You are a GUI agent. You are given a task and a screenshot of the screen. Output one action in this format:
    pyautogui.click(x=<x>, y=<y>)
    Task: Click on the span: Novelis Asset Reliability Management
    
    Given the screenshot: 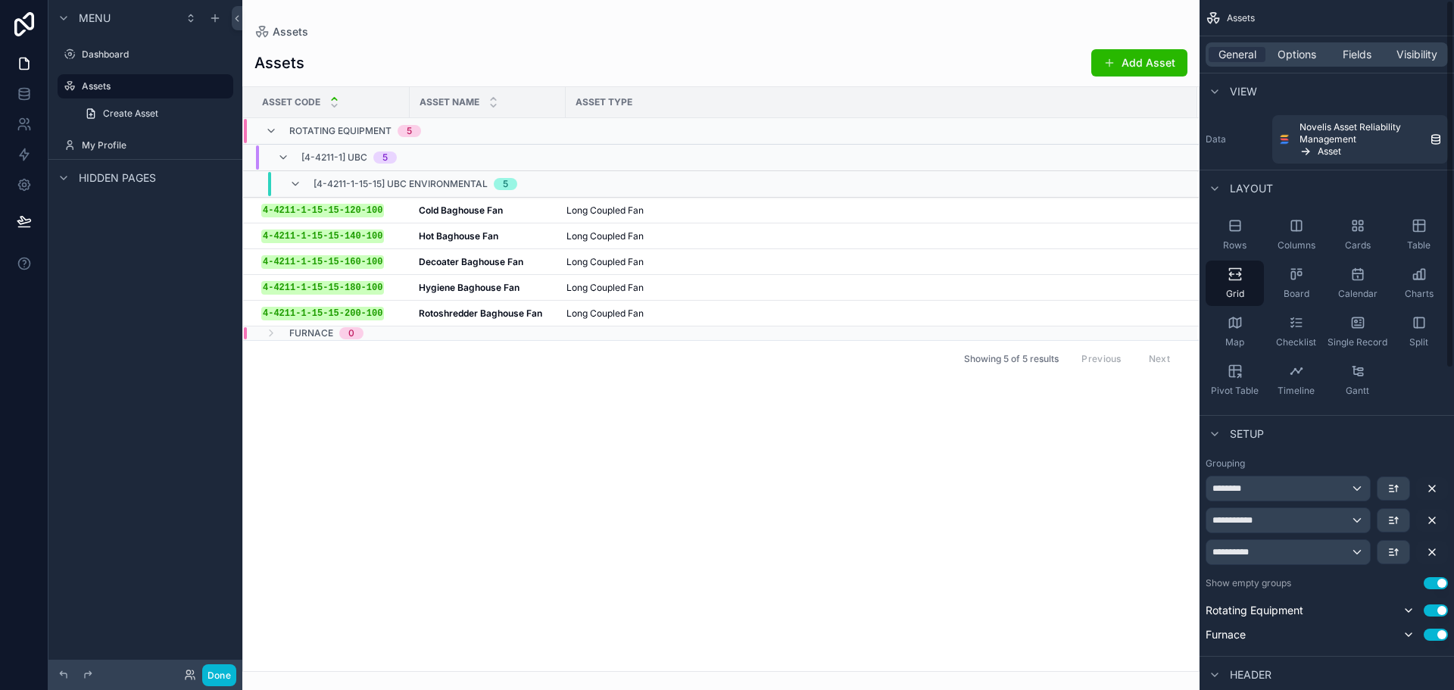 What is the action you would take?
    pyautogui.click(x=1362, y=133)
    